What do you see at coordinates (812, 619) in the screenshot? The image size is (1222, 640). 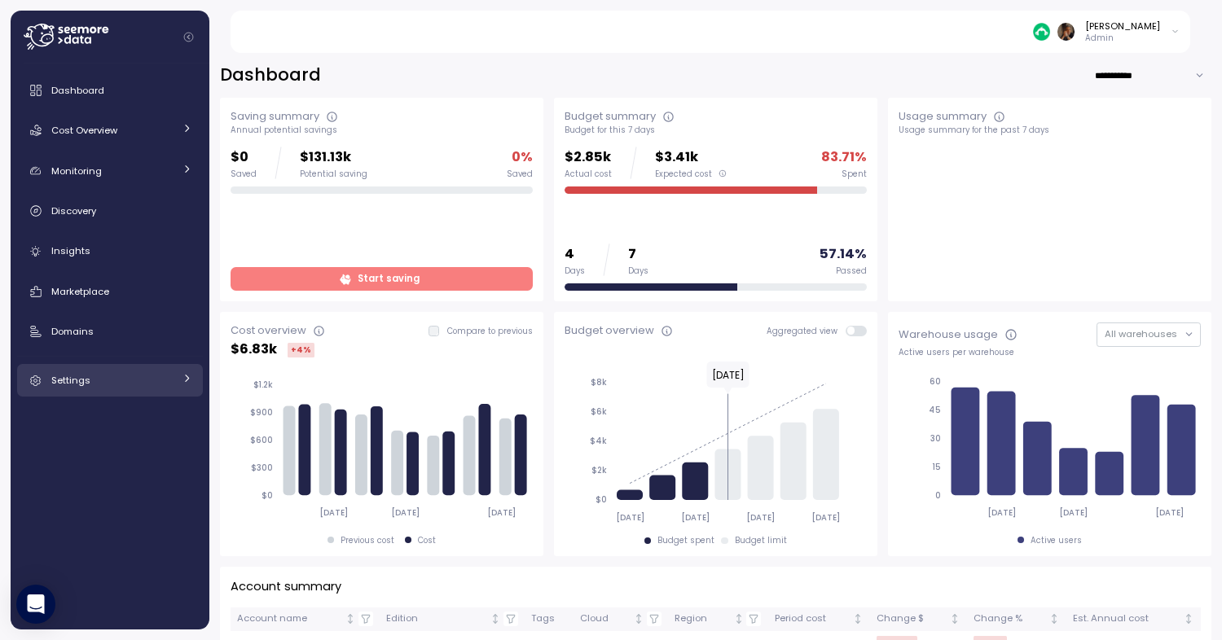 I see `div: Period cost` at bounding box center [812, 619].